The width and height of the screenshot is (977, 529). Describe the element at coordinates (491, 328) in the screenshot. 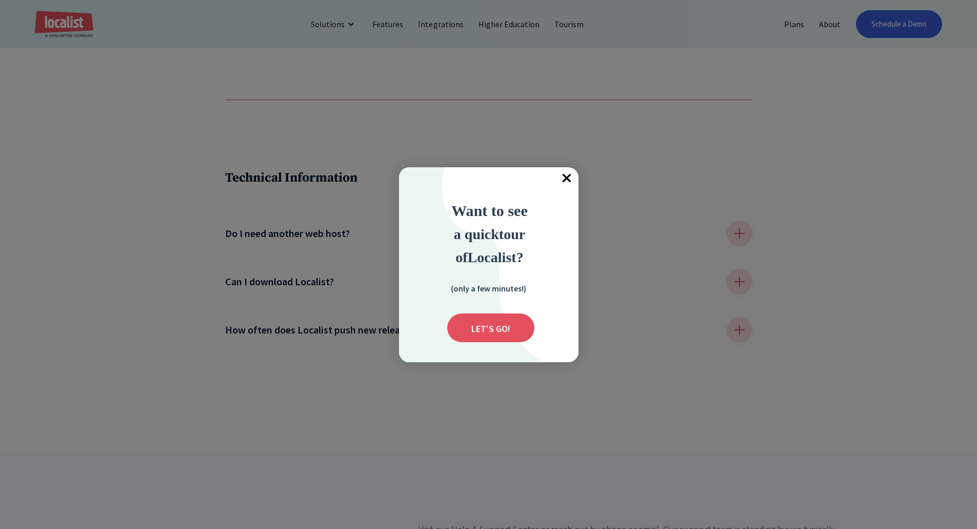

I see `div: Submit` at that location.